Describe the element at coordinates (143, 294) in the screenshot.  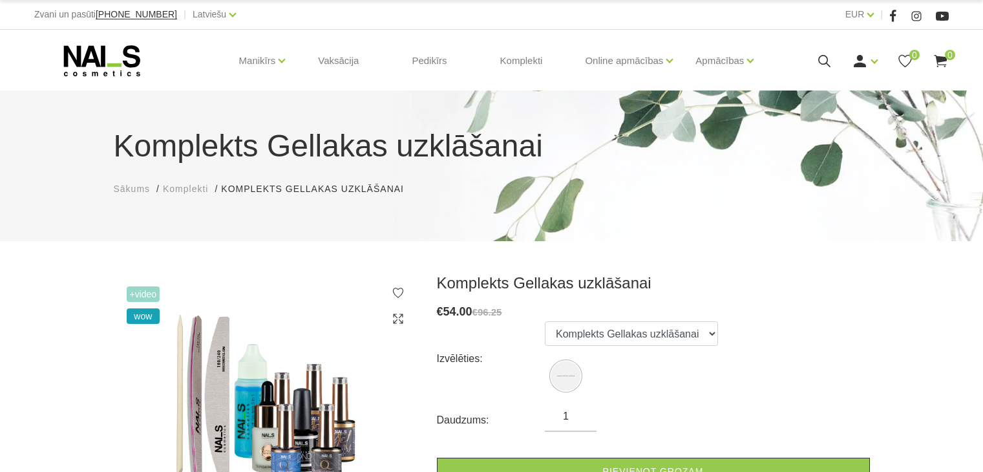
I see `span: +Video` at that location.